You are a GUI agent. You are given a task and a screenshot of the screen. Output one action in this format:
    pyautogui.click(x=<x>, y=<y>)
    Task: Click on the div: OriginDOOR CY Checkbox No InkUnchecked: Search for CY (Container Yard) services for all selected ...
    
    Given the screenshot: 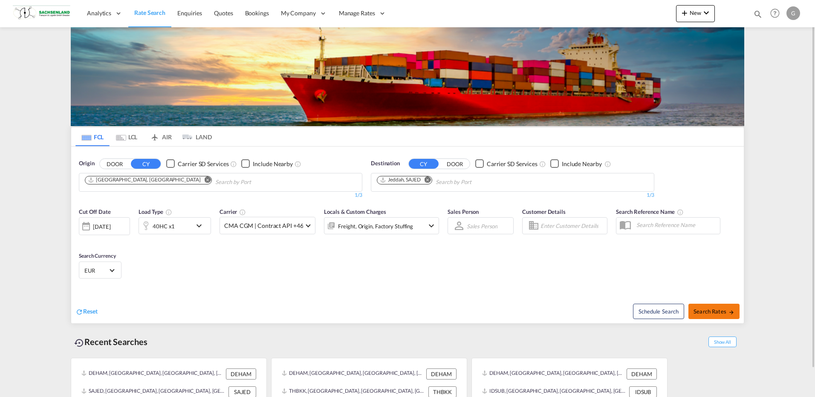 What is the action you would take?
    pyautogui.click(x=408, y=235)
    